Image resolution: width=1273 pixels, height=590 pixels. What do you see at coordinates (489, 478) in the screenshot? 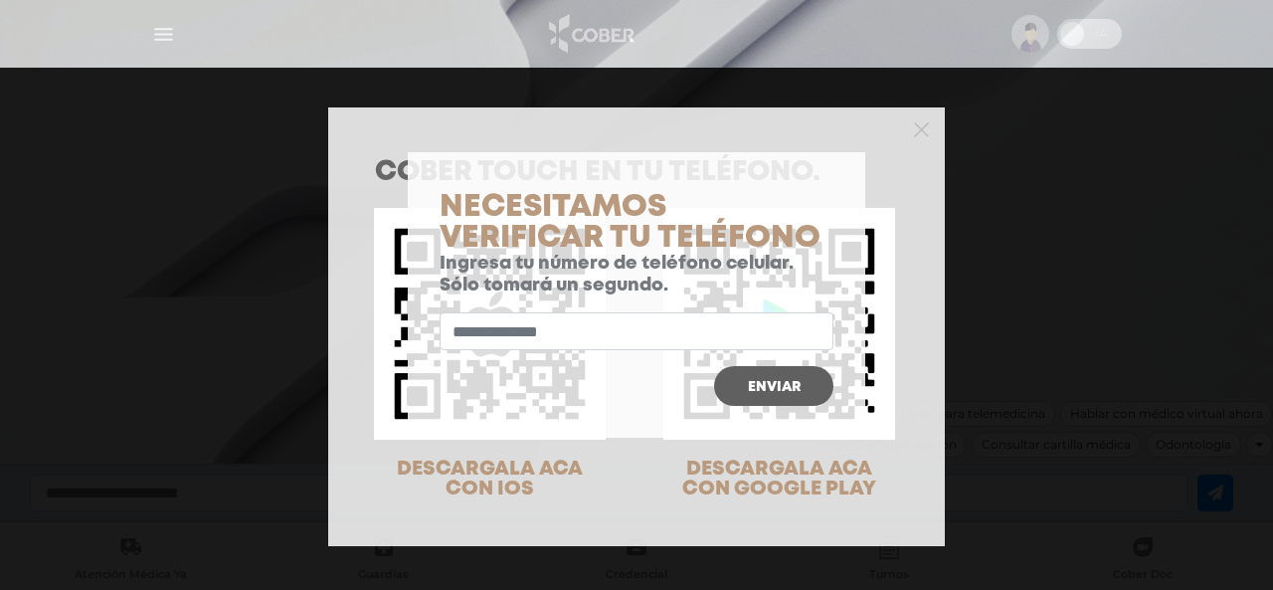
I see `span: DESCARGALA ACA CON IOS` at bounding box center [489, 478].